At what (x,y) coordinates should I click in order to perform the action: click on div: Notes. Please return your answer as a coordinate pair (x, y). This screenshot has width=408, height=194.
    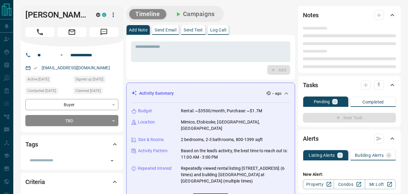
    Looking at the image, I should click on (350, 15).